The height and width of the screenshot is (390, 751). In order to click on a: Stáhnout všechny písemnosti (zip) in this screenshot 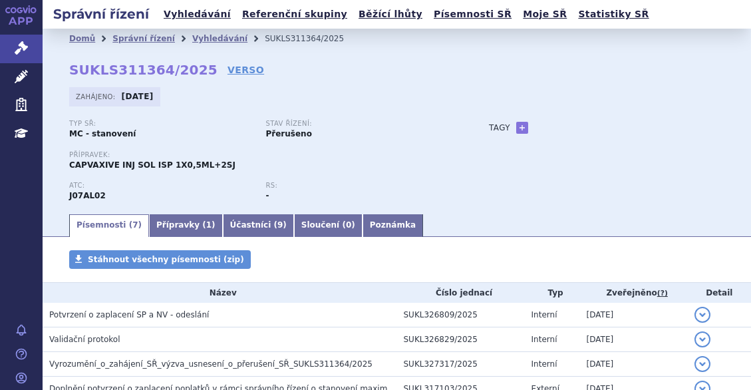, I will do `click(160, 259)`.